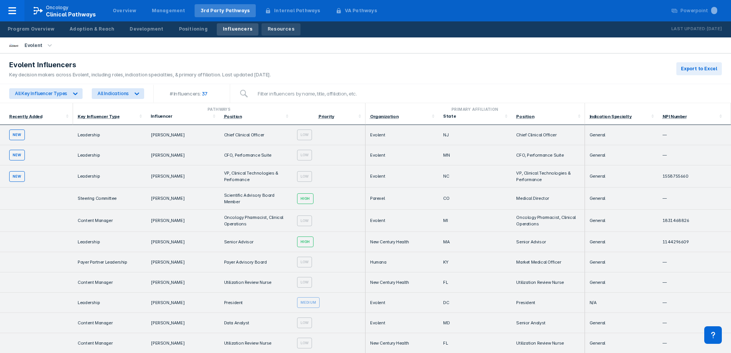 This screenshot has height=353, width=731. What do you see at coordinates (146, 29) in the screenshot?
I see `a: Development` at bounding box center [146, 29].